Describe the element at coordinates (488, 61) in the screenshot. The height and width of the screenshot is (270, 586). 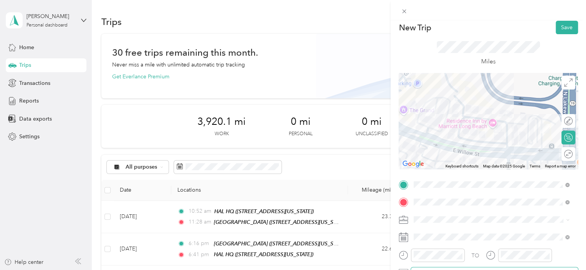
I see `p: Miles` at that location.